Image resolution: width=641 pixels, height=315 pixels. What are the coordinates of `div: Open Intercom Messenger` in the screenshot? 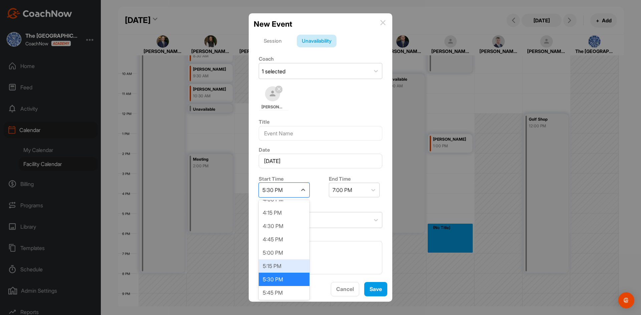 It's located at (626, 301).